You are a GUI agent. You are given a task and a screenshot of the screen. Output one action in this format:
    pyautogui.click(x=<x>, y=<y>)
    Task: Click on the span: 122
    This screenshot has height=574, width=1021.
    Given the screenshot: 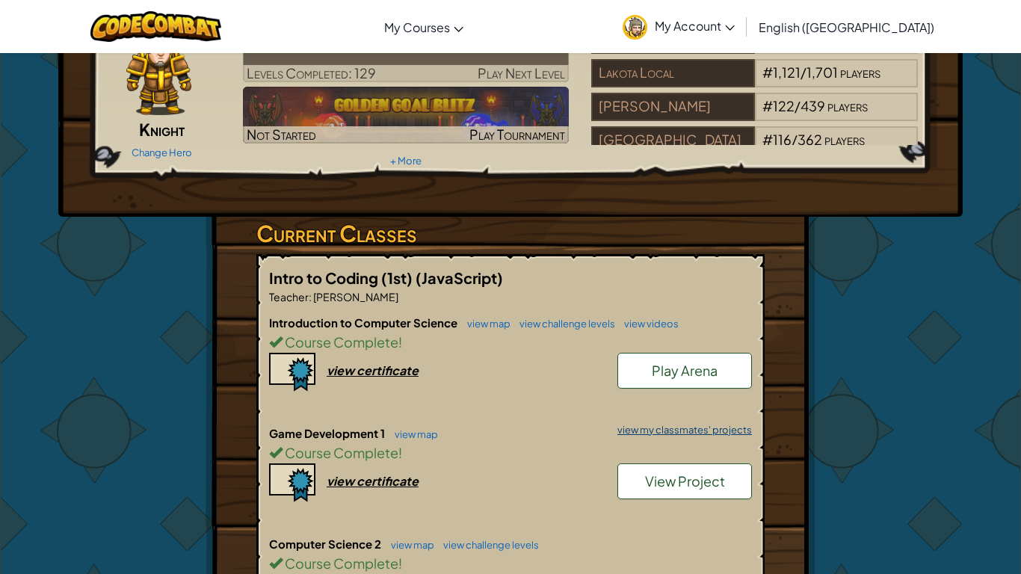 What is the action you would take?
    pyautogui.click(x=784, y=105)
    